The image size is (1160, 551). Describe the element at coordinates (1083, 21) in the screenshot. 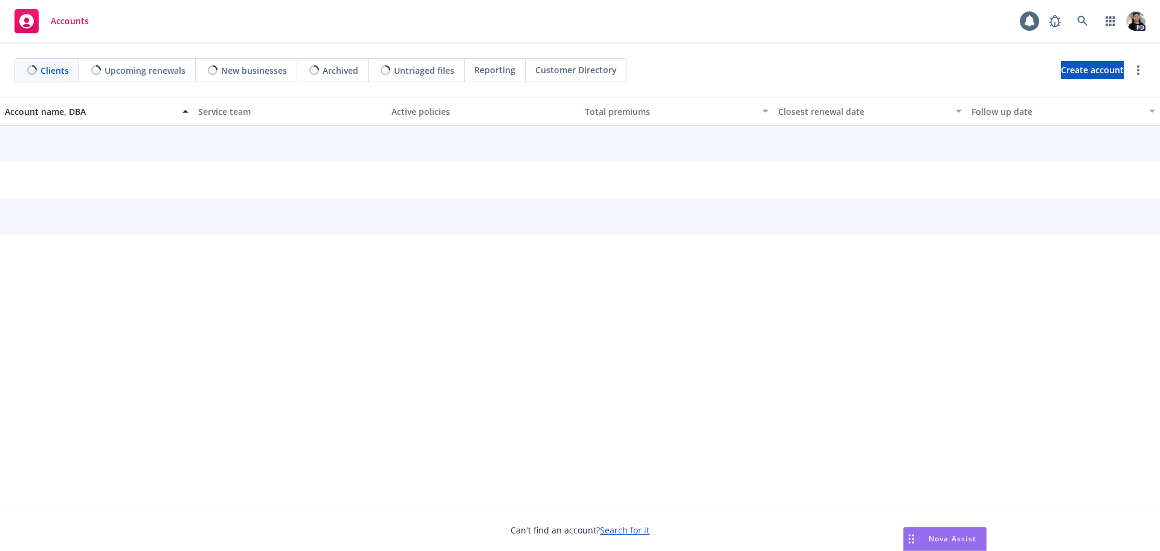

I see `a: Search` at that location.